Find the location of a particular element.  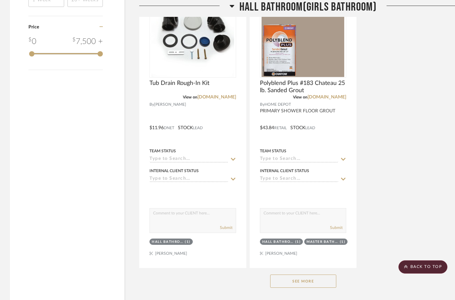

span: Tub Drain Rough-In Kit is located at coordinates (179, 83).